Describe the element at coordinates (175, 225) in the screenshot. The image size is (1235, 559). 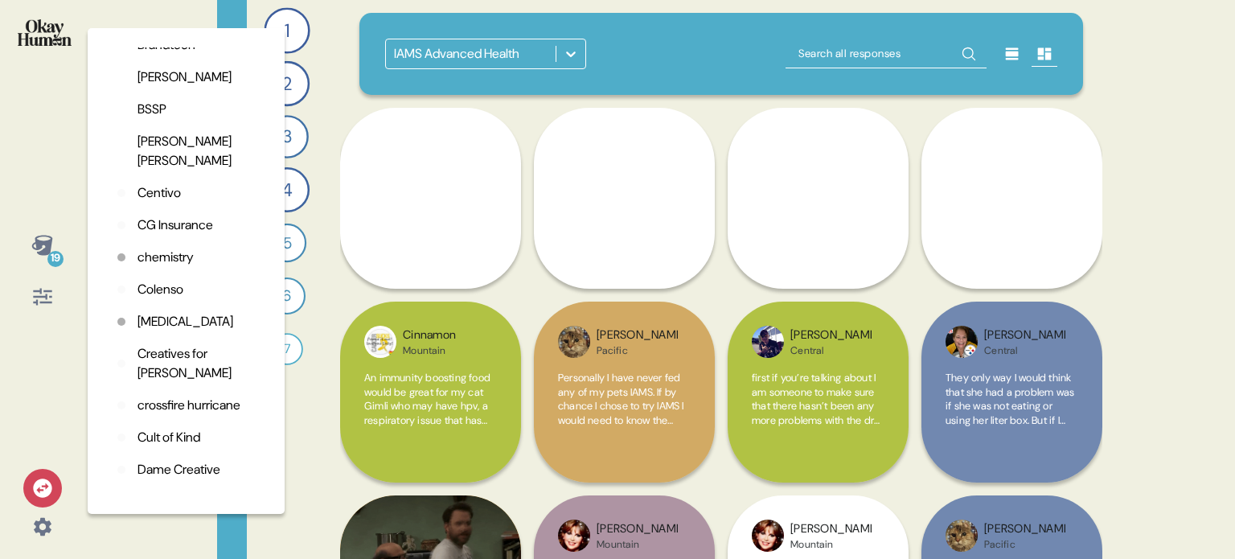
I see `p: CG Insurance` at that location.